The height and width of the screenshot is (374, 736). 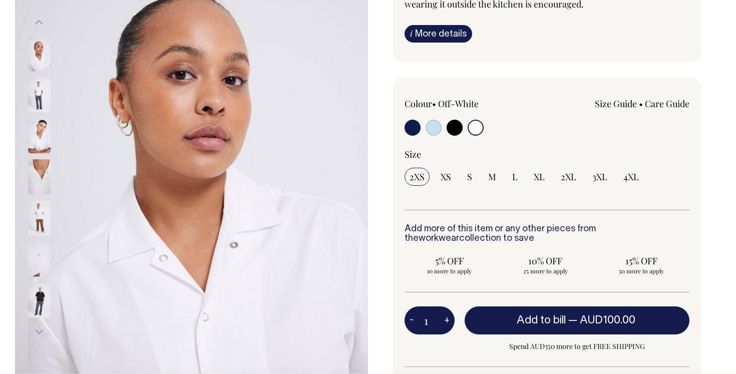 I want to click on input: M, so click(x=492, y=177).